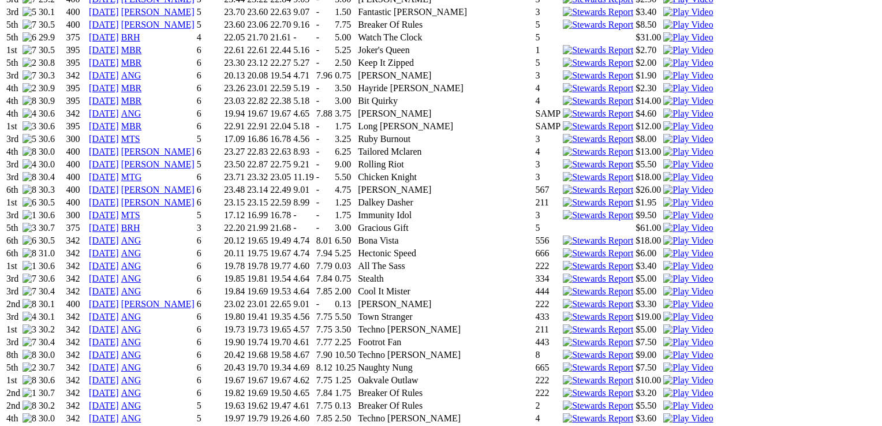 The width and height of the screenshot is (882, 426). Describe the element at coordinates (281, 12) in the screenshot. I see `td: 22.63` at that location.